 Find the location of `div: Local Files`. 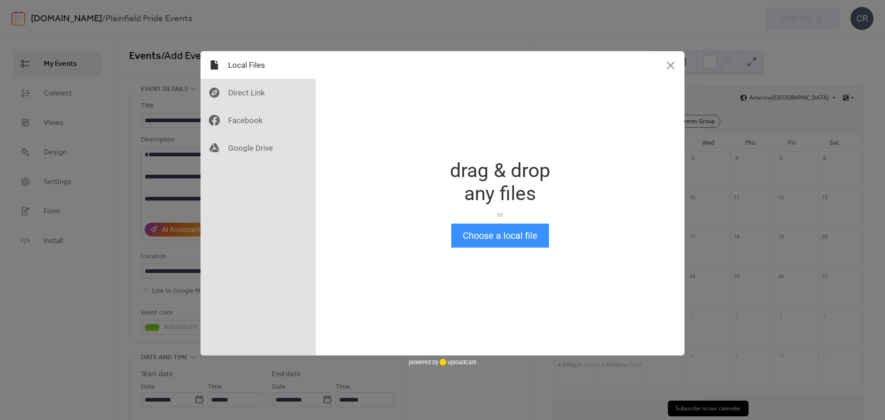

div: Local Files is located at coordinates (258, 65).